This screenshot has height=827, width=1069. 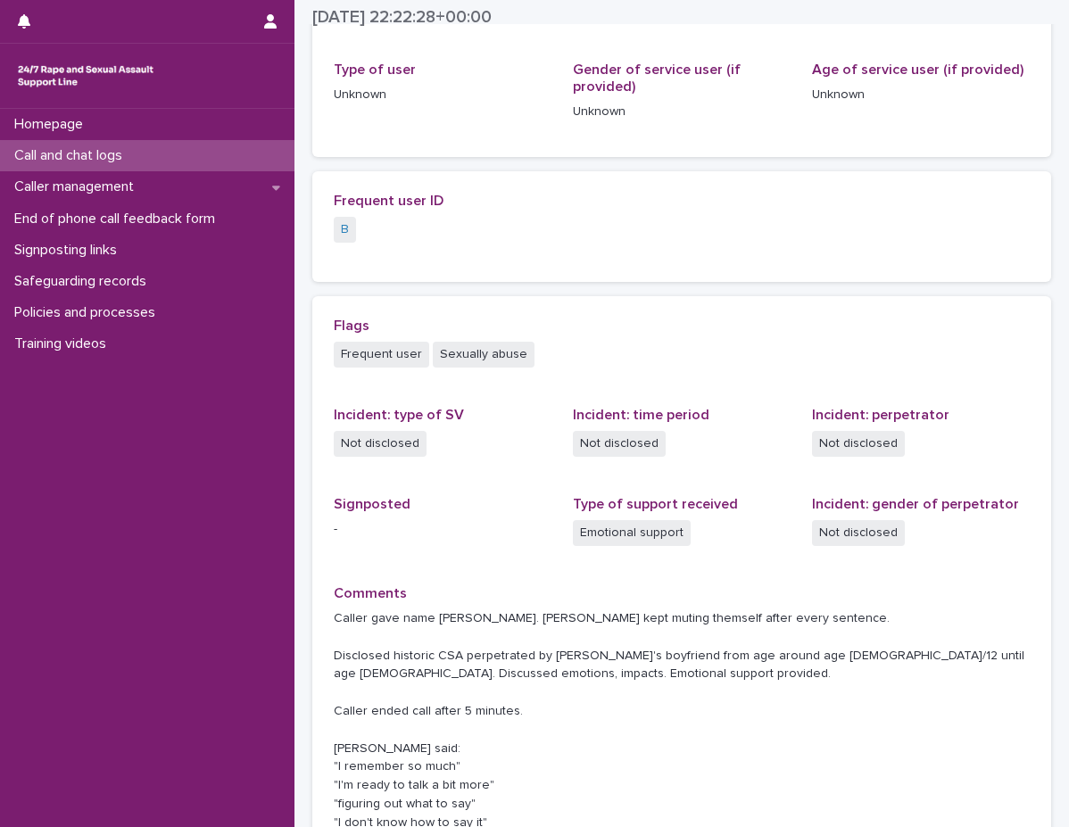 I want to click on span: Sexually abuse, so click(x=484, y=354).